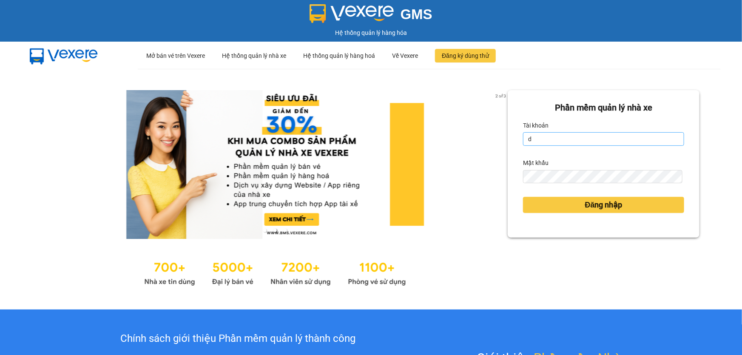 The width and height of the screenshot is (742, 355). I want to click on img: logo 2, so click(352, 14).